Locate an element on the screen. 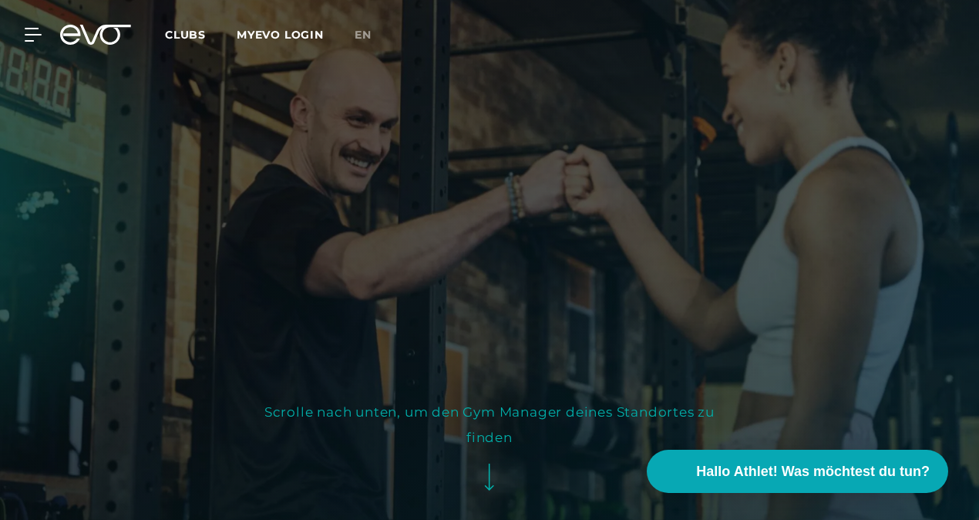  span: Hallo Athlet! Was möchtest du tun? is located at coordinates (812, 471).